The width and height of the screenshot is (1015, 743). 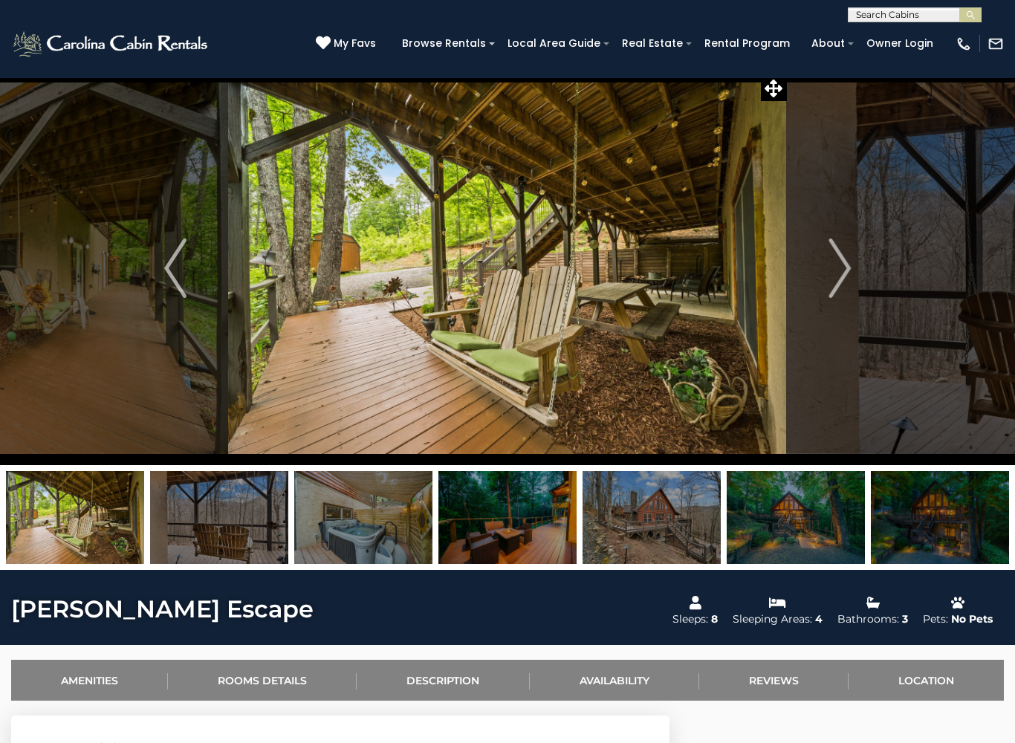 I want to click on a: Real Estate, so click(x=652, y=43).